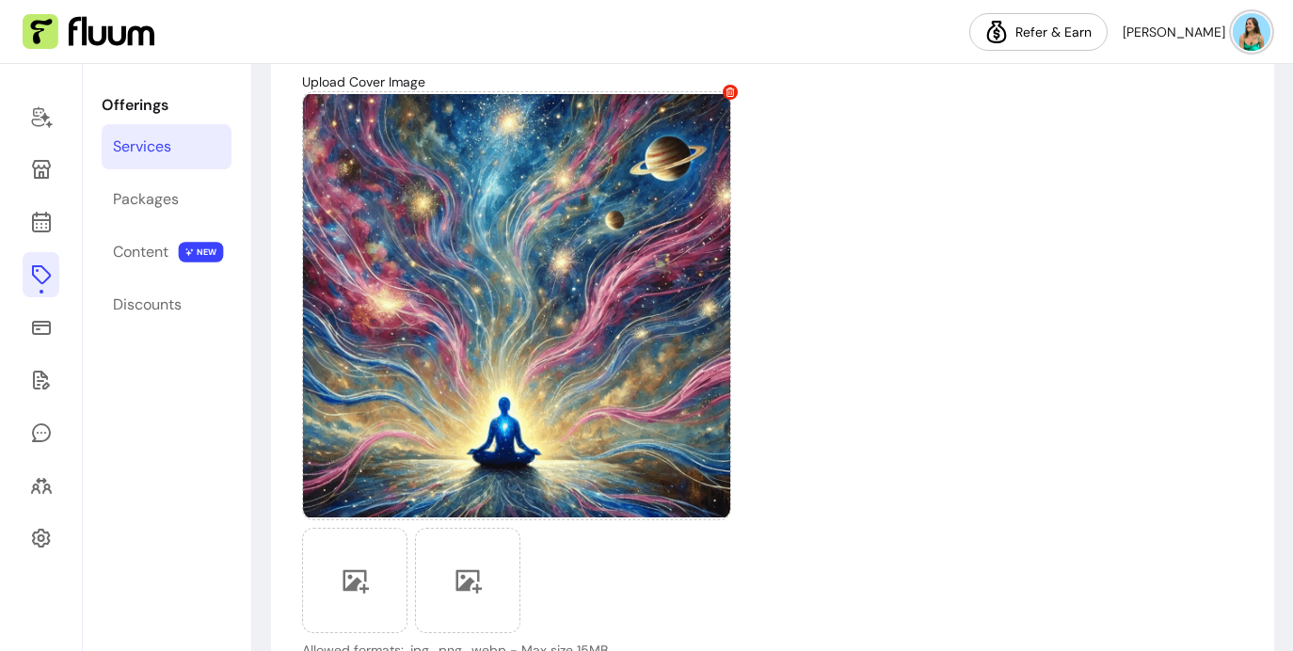  Describe the element at coordinates (147, 305) in the screenshot. I see `div: Discounts` at that location.